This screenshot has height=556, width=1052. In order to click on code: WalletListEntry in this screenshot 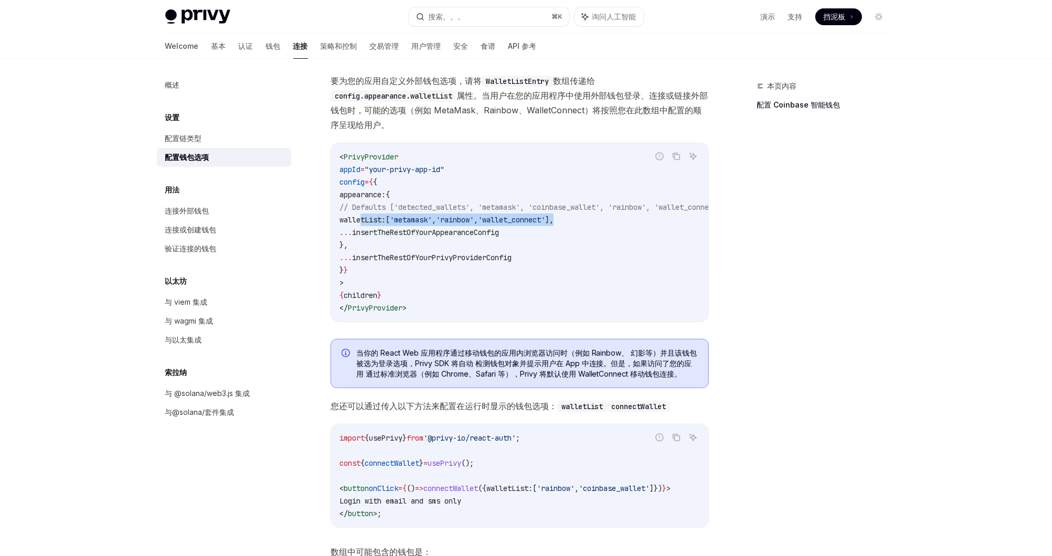, I will do `click(517, 81)`.